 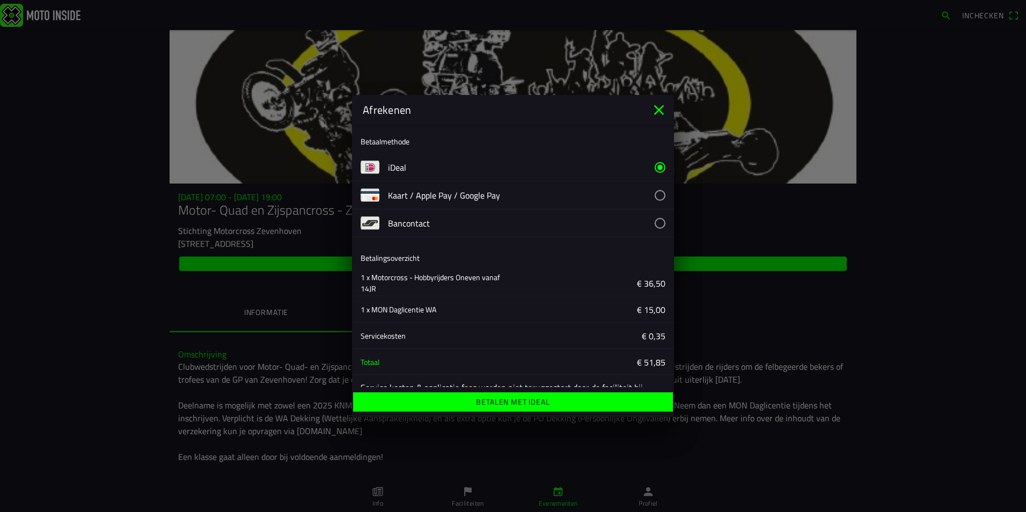 I want to click on ion-text: 1 x MON Daglicentie WA, so click(x=398, y=309).